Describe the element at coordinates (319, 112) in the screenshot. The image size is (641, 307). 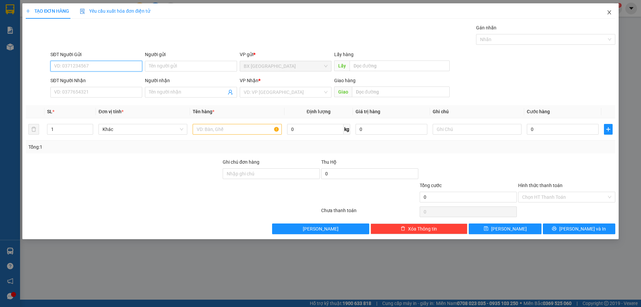
I see `span: Định lượng` at that location.